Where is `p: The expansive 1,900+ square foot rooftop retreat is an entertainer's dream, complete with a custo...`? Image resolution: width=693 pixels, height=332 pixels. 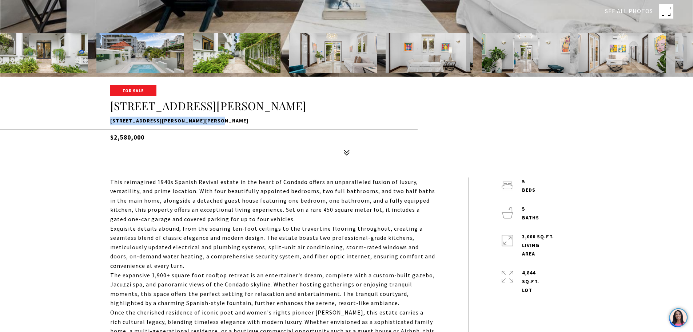 p: The expansive 1,900+ square foot rooftop retreat is an entertainer's dream, complete with a custo... is located at coordinates (273, 289).